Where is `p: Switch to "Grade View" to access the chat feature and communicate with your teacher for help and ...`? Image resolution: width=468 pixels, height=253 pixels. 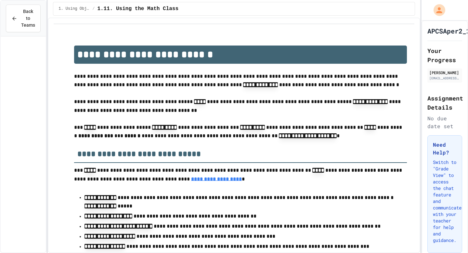
p: Switch to "Grade View" to access the chat feature and communicate with your teacher for help and ... is located at coordinates (445, 201).